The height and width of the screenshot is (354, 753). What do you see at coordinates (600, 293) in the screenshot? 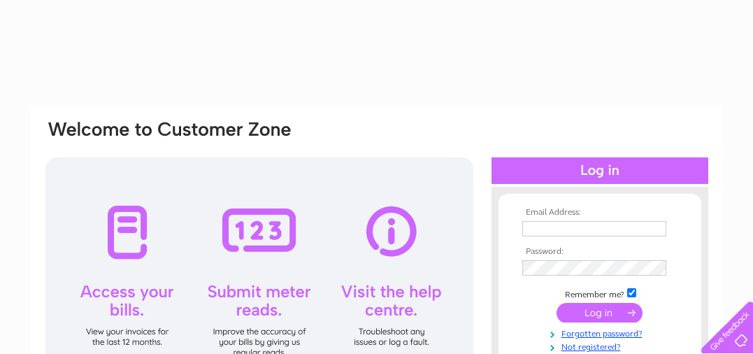
I see `td: Remember me?` at bounding box center [600, 293].